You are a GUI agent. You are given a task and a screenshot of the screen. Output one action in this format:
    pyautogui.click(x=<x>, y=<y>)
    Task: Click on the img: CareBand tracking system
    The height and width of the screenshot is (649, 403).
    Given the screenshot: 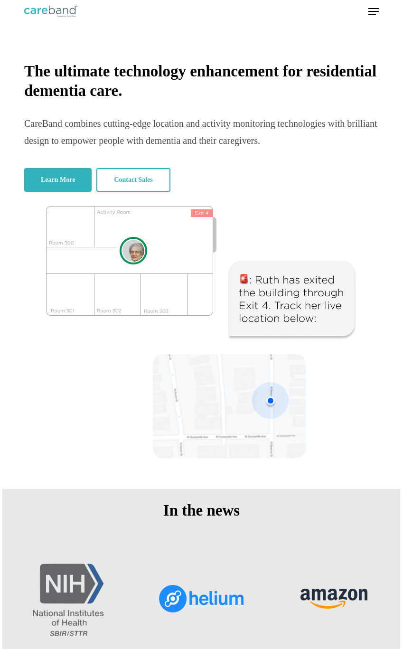 What is the action you would take?
    pyautogui.click(x=201, y=333)
    